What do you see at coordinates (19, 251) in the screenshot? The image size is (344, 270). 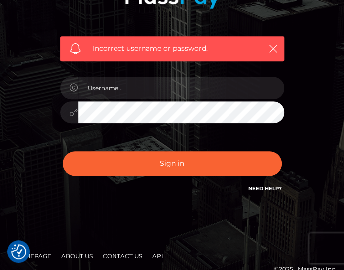 I see `img: Revisit consent button` at bounding box center [19, 251].